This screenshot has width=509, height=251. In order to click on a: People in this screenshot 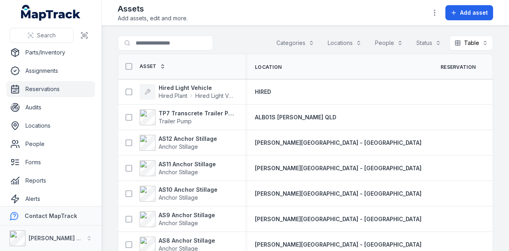, I will do `click(50, 144)`.